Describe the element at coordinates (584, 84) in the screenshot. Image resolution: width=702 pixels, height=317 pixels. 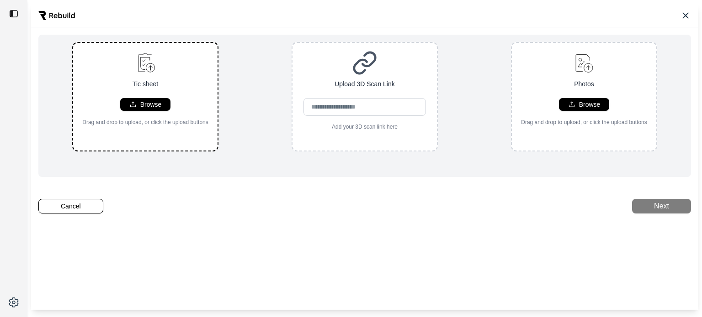
I see `p: Photos` at that location.